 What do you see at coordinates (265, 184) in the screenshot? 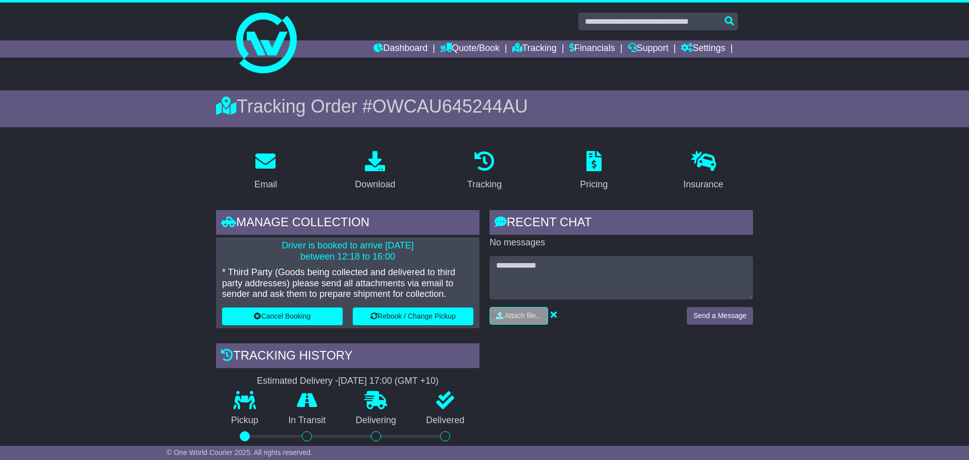
I see `div: Email` at bounding box center [265, 184].